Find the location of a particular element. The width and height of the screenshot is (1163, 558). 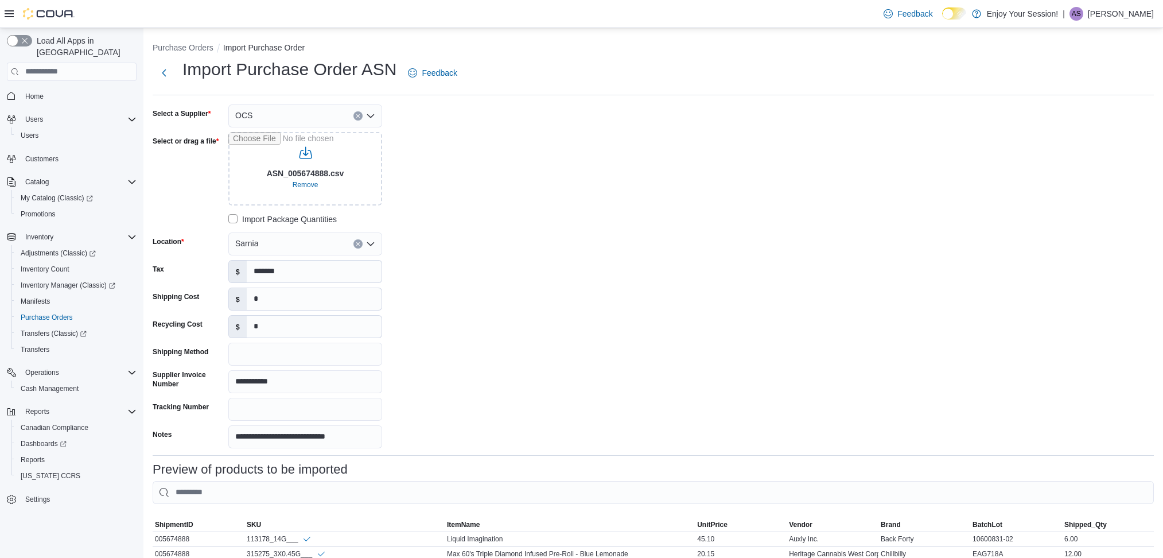

span: Sarnia is located at coordinates (247, 243).